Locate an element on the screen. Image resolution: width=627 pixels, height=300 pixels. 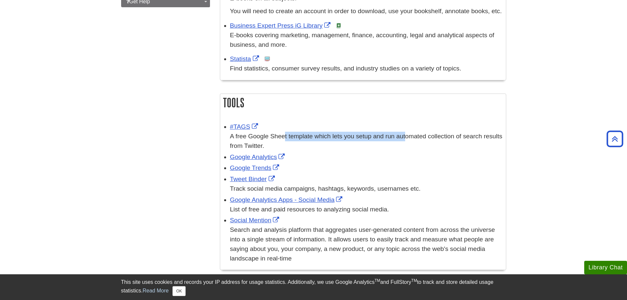
a: Back to Top is located at coordinates (615, 139).